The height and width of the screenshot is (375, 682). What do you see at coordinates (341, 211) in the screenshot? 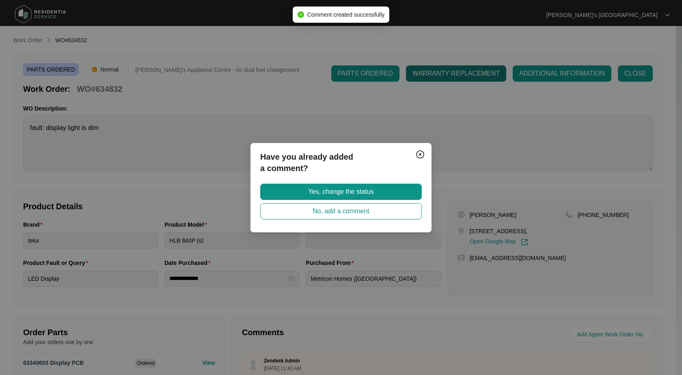
I see `button: No, add a comment` at bounding box center [341, 211].